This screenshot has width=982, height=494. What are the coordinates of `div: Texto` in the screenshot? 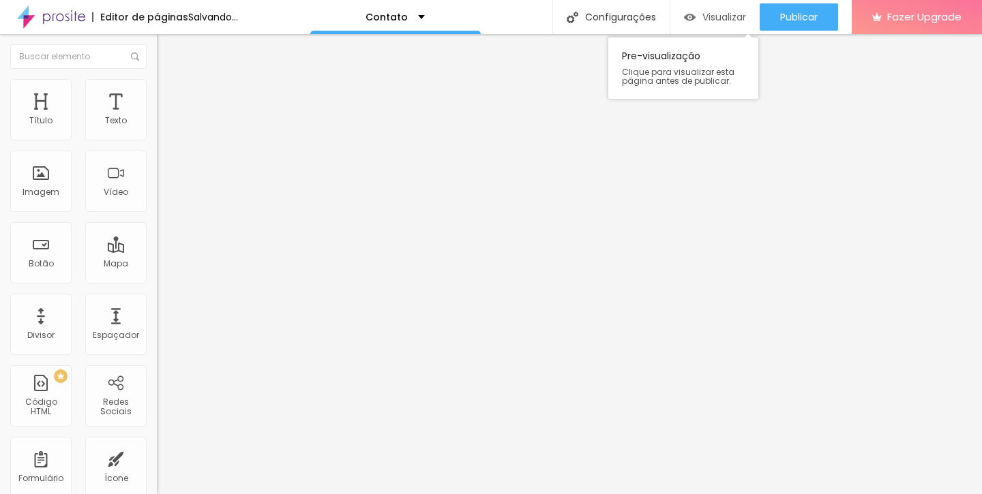 It's located at (116, 121).